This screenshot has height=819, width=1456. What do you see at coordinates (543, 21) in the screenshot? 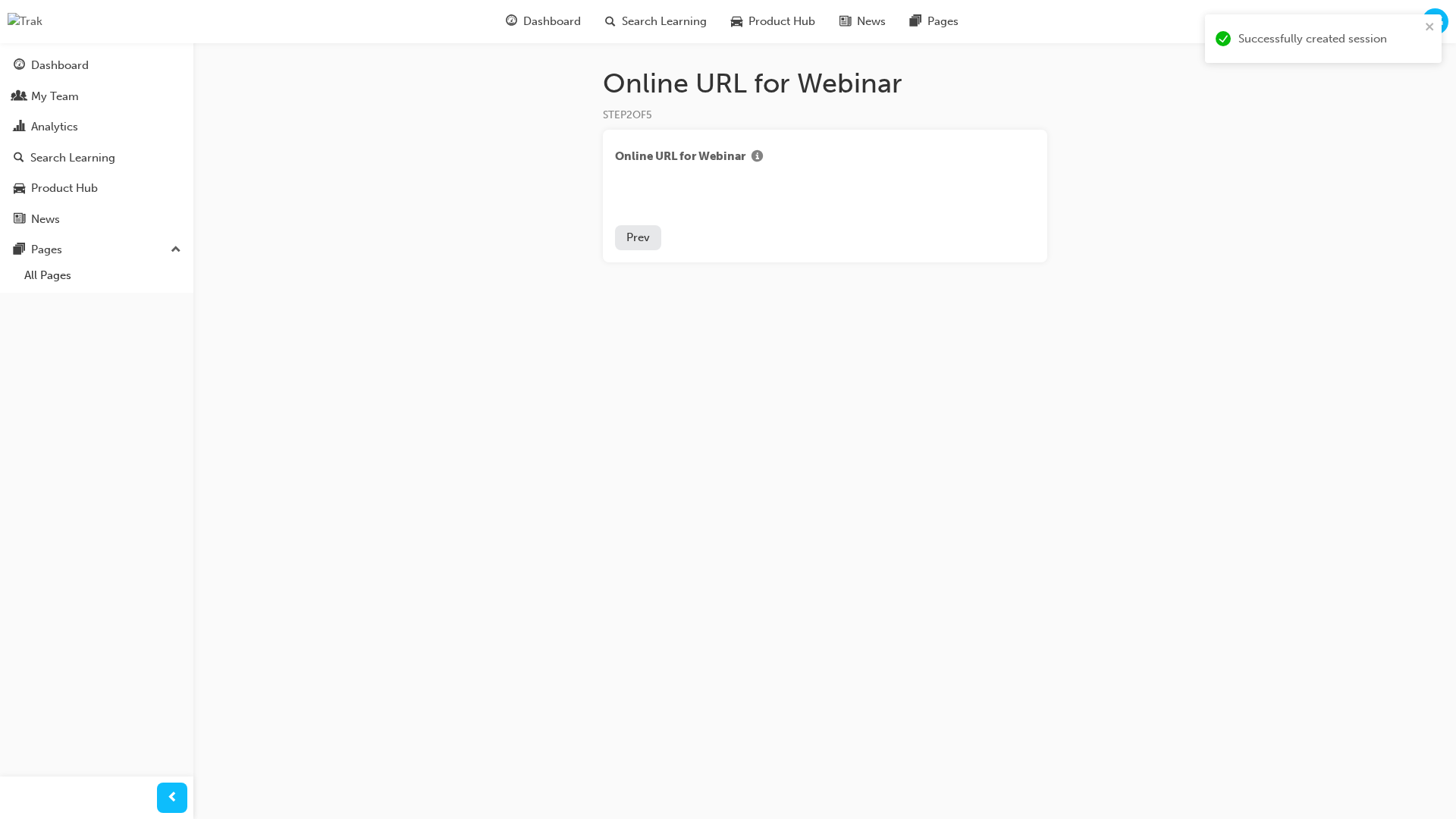
I see `a: guage-iconDashboard` at bounding box center [543, 21].